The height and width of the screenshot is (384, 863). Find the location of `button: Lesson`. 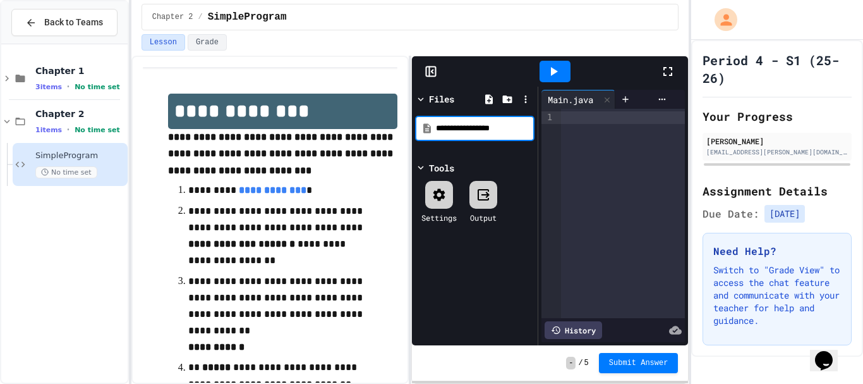

button: Lesson is located at coordinates (163, 42).